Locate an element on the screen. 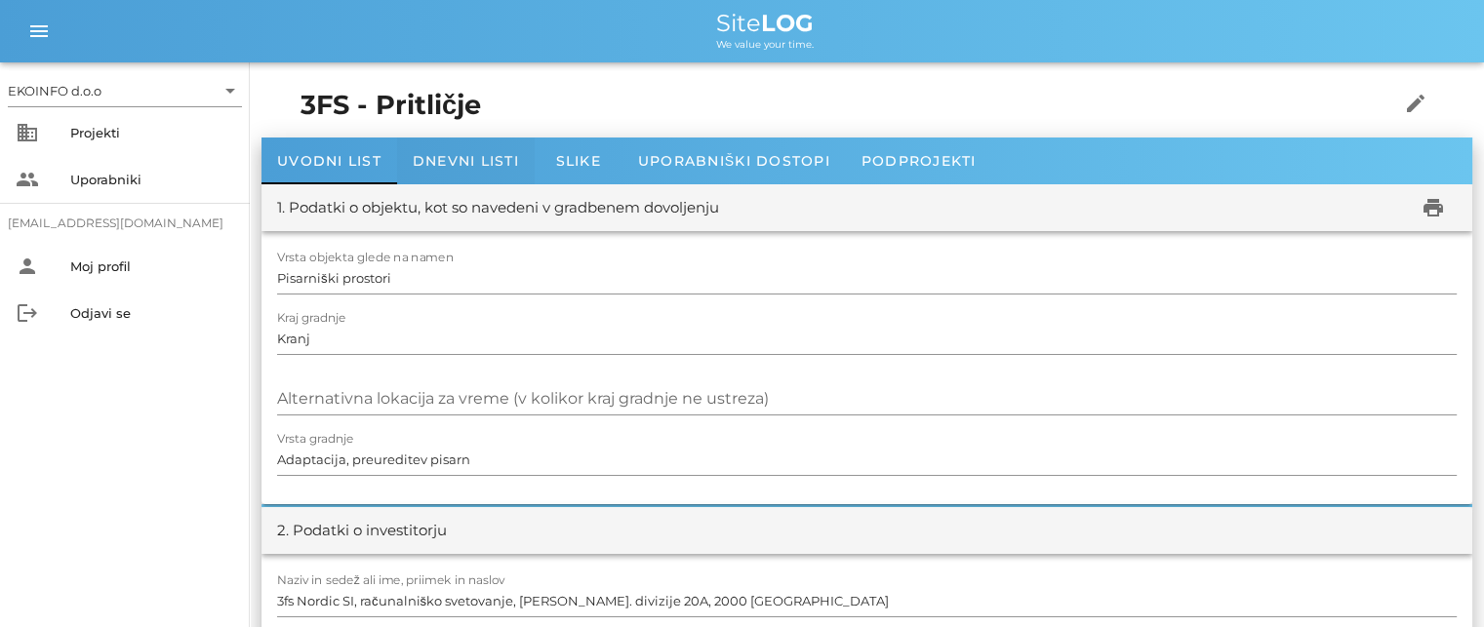 This screenshot has width=1484, height=627. i: arrow_drop_down is located at coordinates (230, 91).